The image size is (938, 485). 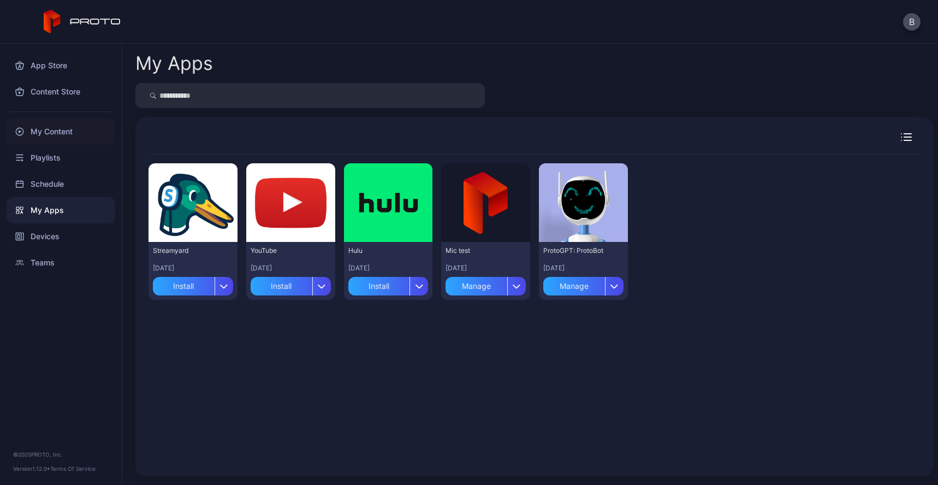 I want to click on div: Streamyard, so click(x=183, y=251).